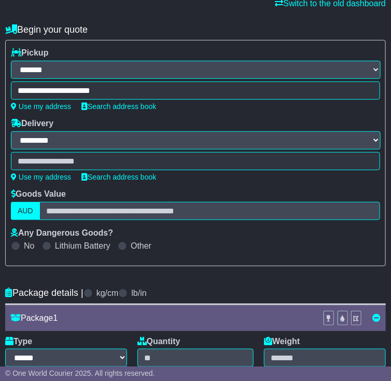 The image size is (391, 381). What do you see at coordinates (196, 30) in the screenshot?
I see `h4: Begin your quote` at bounding box center [196, 30].